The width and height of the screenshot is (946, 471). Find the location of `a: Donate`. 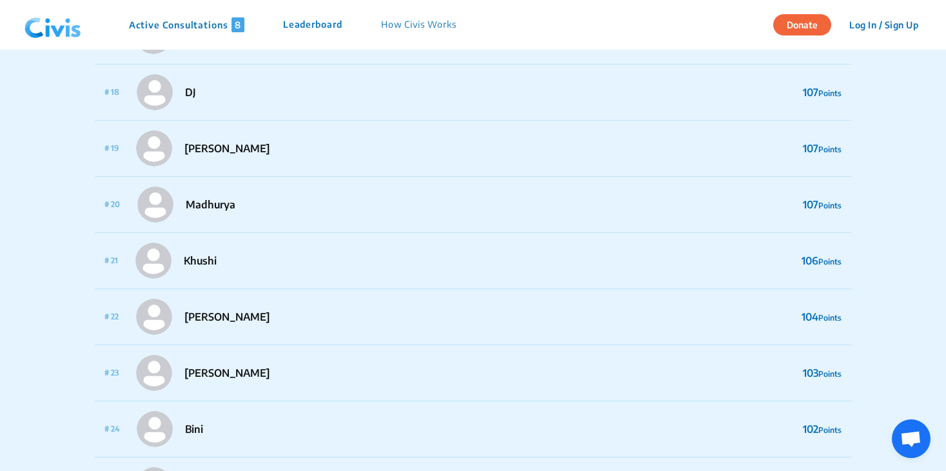

a: Donate is located at coordinates (807, 24).